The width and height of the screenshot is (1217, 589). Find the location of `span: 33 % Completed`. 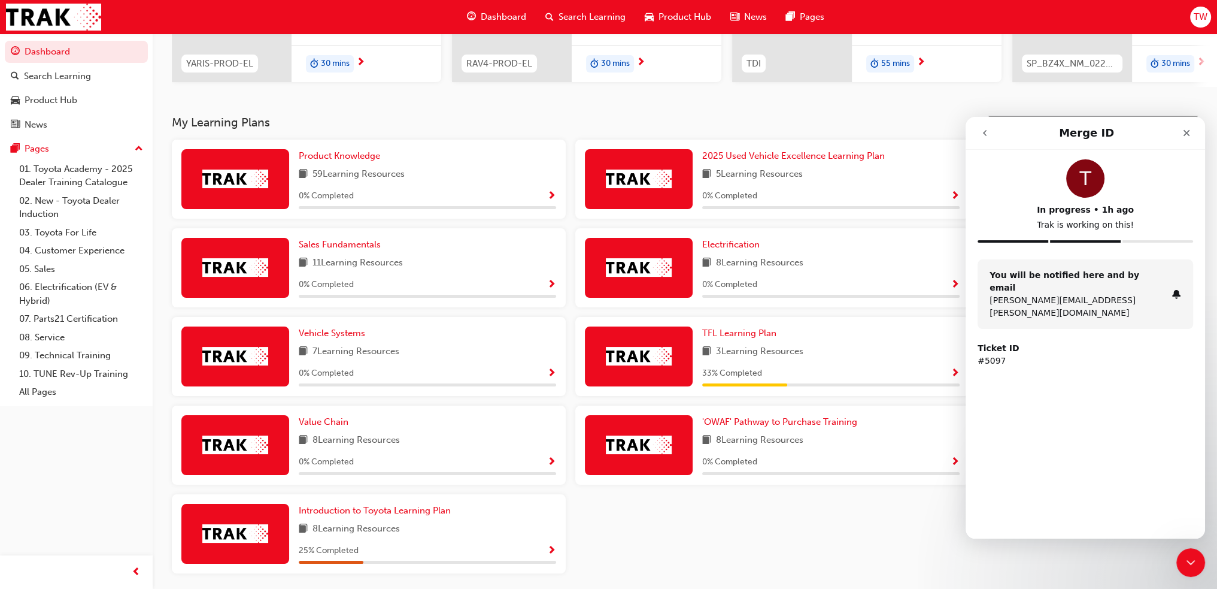

span: 33 % Completed is located at coordinates (732, 373).